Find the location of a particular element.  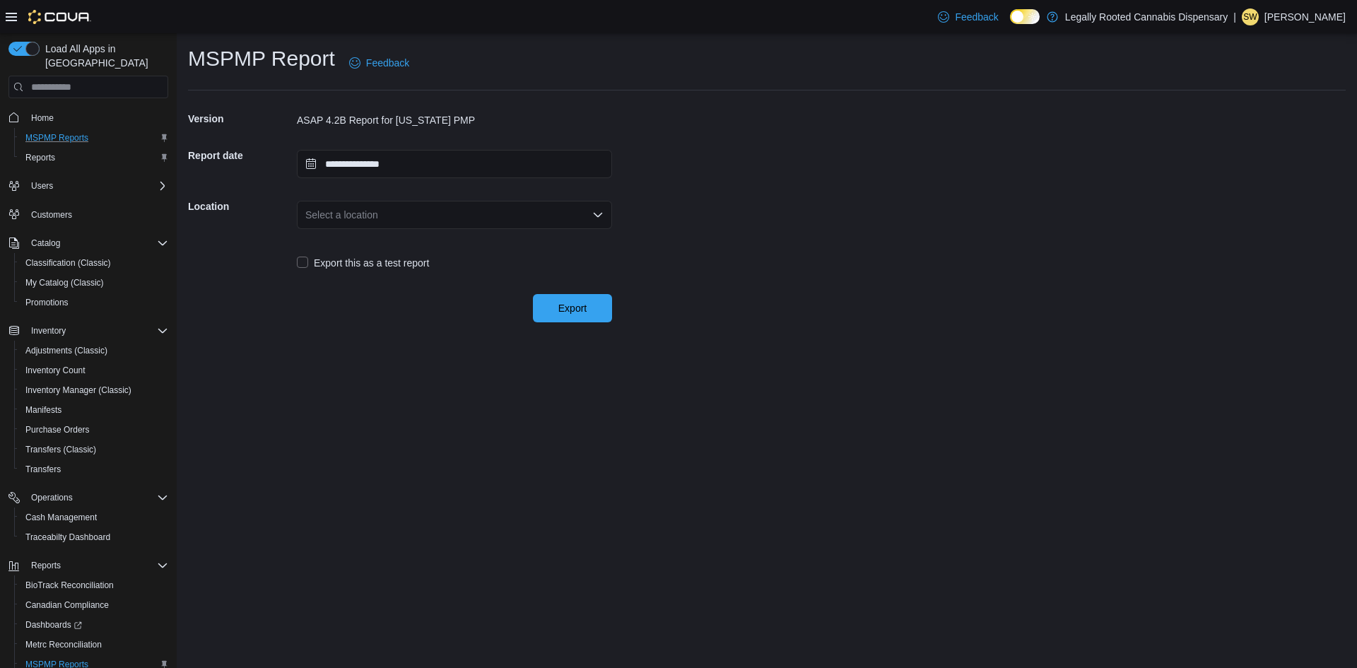

p: Legally Rooted Cannabis Dispensary is located at coordinates (1146, 17).